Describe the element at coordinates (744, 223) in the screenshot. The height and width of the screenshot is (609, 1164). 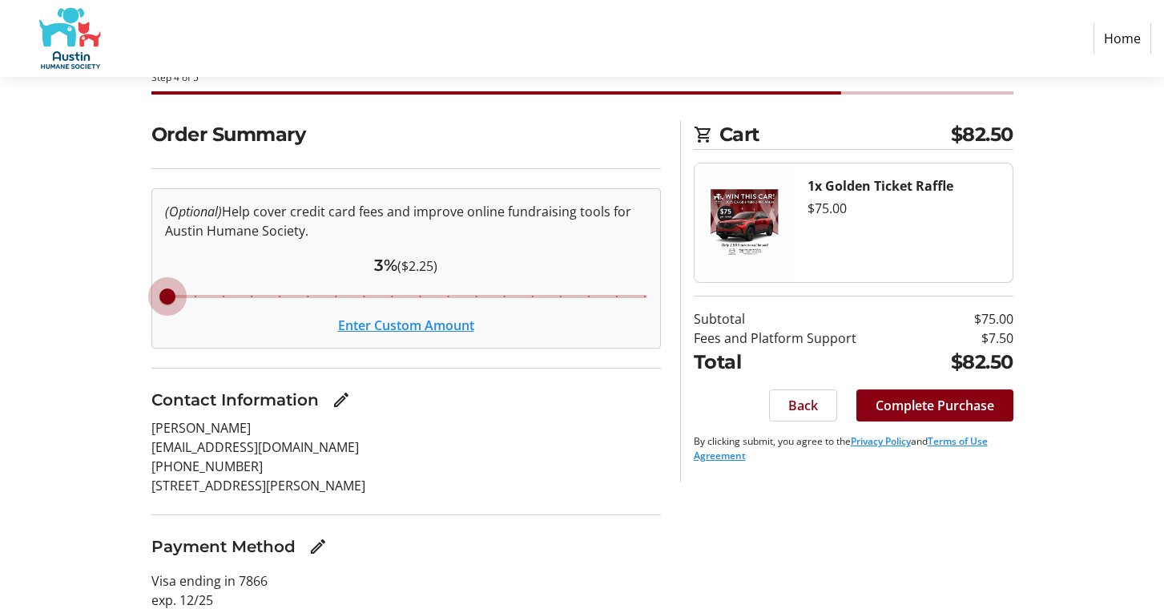
I see `img: Golden Ticket Raffle` at that location.